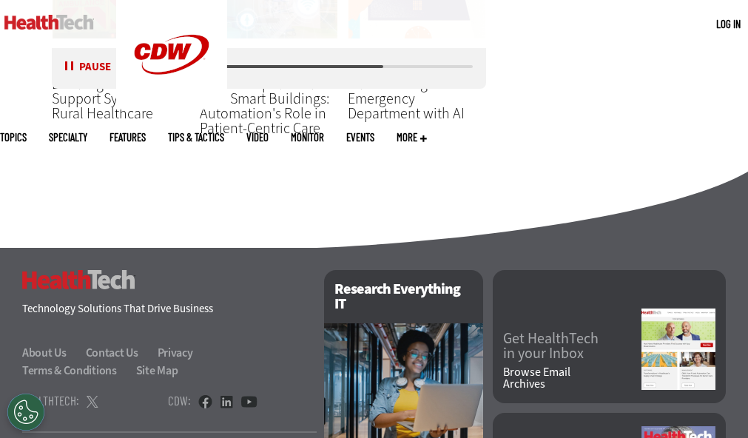  What do you see at coordinates (411, 137) in the screenshot?
I see `span: More` at bounding box center [411, 137].